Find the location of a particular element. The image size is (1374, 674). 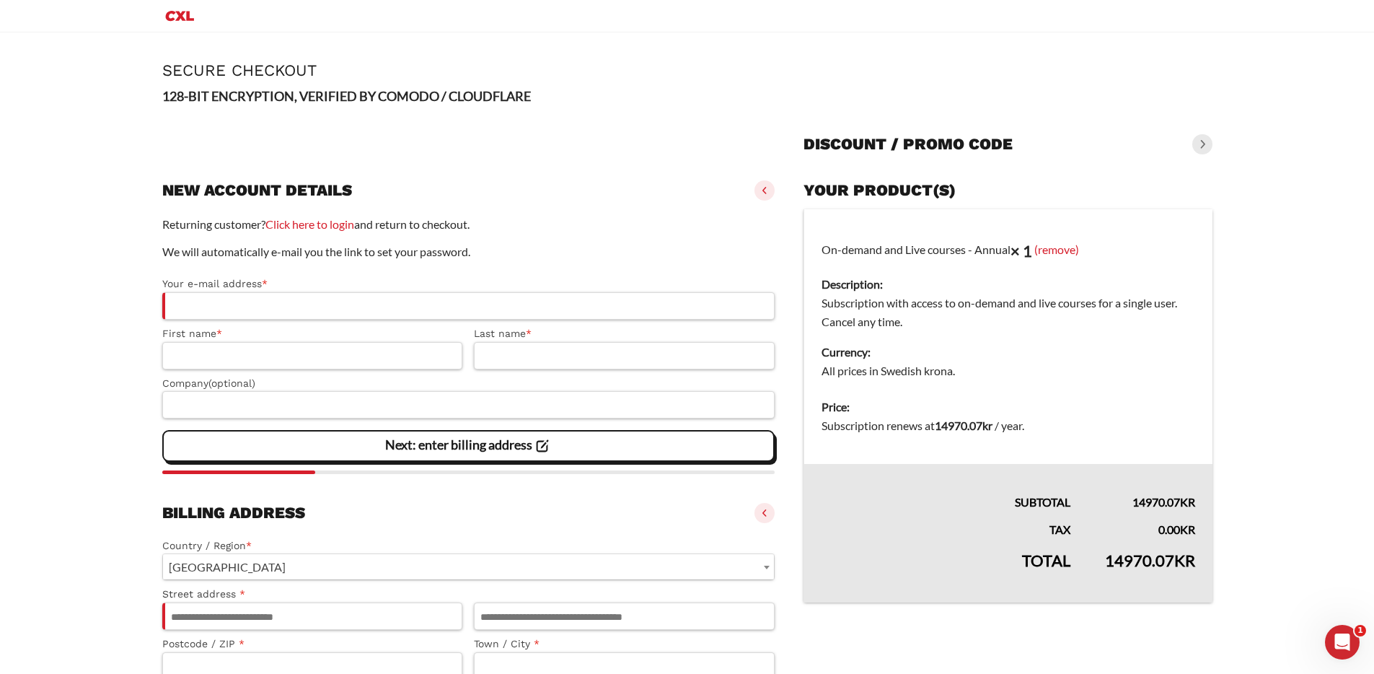

a: Click here to login is located at coordinates (309, 224).